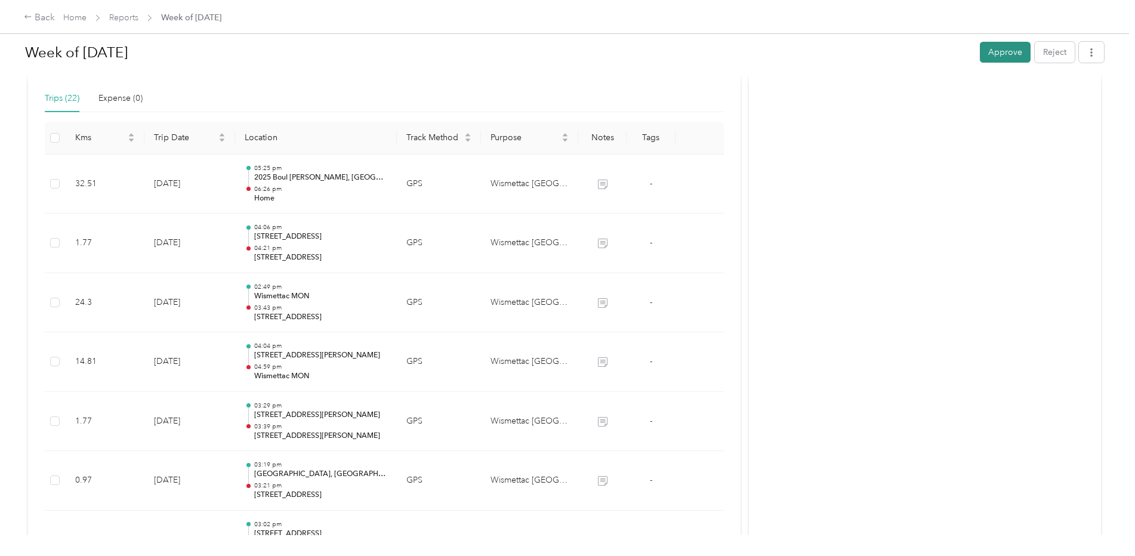 This screenshot has height=556, width=1135. Describe the element at coordinates (316, 138) in the screenshot. I see `th: Location` at that location.